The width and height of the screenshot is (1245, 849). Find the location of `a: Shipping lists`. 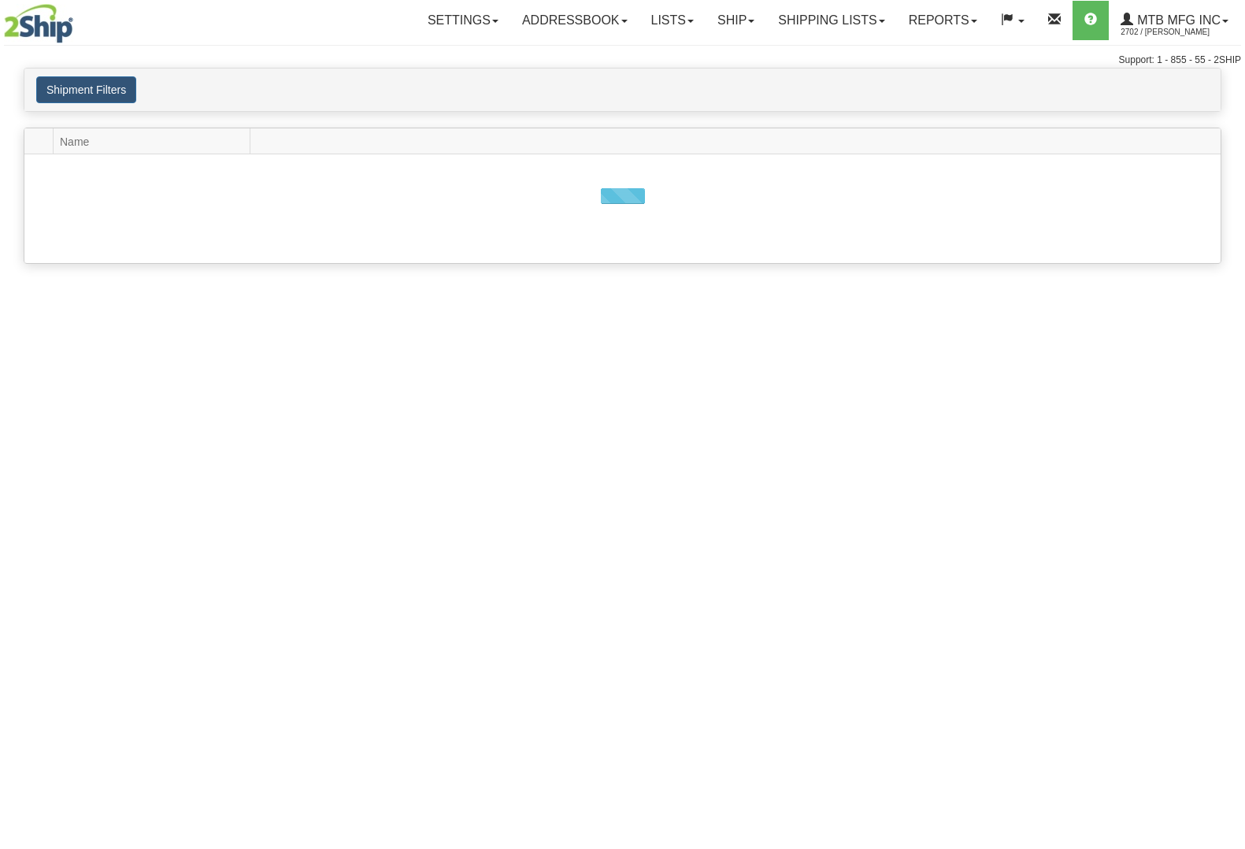

a: Shipping lists is located at coordinates (831, 20).